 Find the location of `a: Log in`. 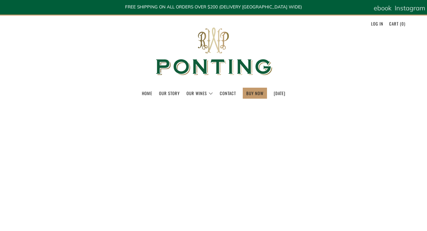

a: Log in is located at coordinates (377, 24).